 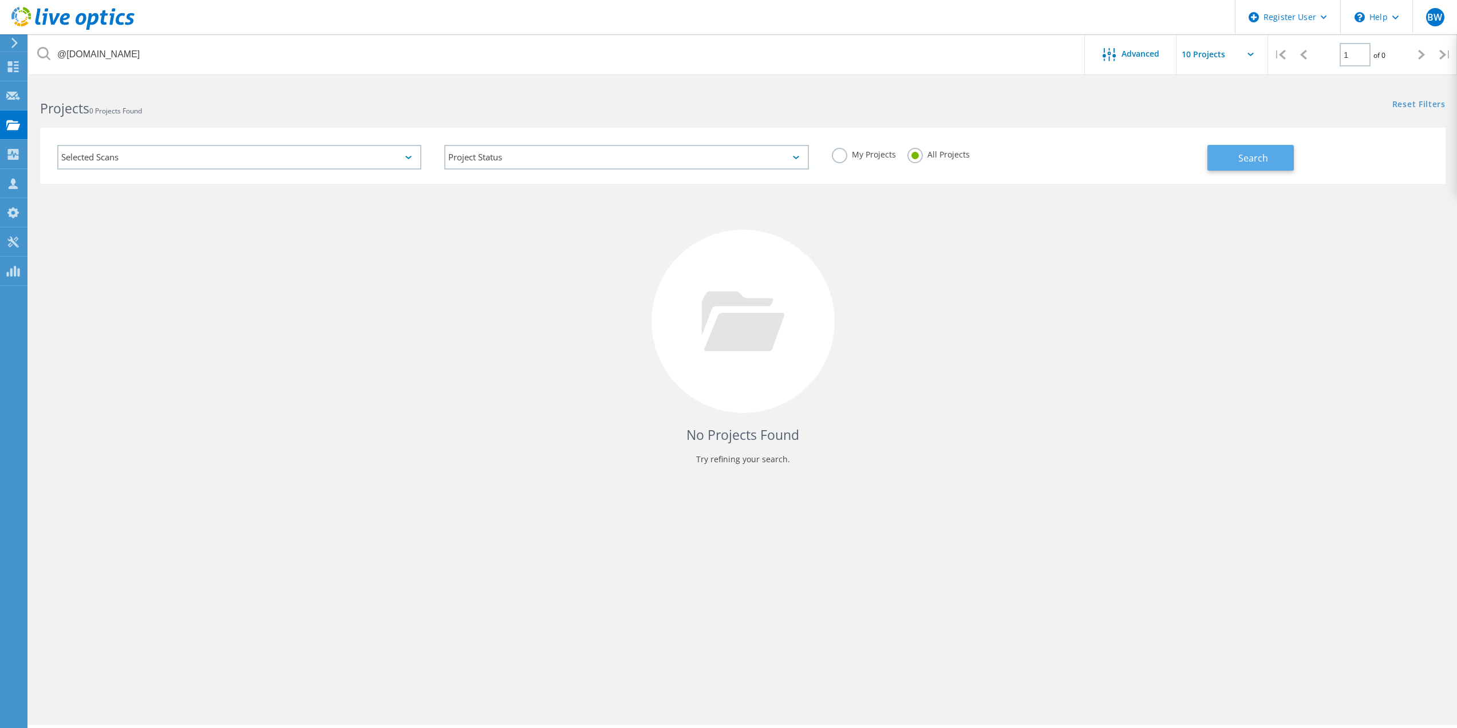 I want to click on div: Selected Scans, so click(x=239, y=157).